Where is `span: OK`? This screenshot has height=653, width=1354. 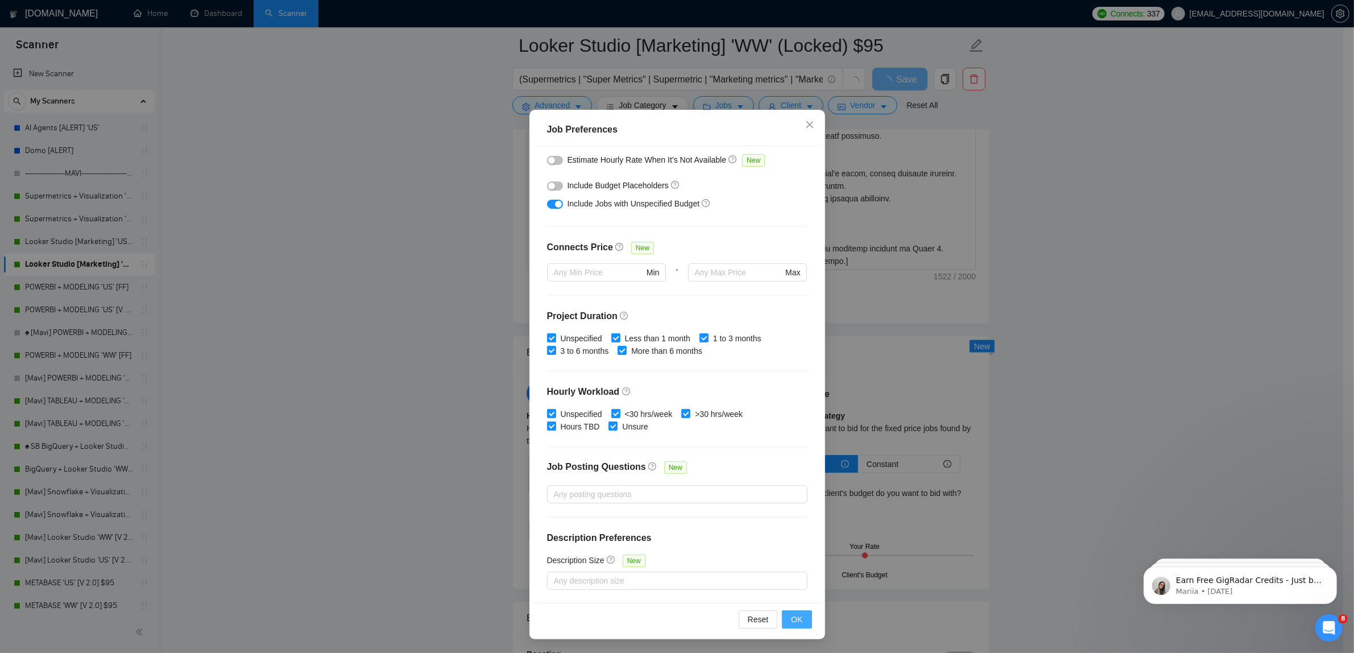 span: OK is located at coordinates (797, 619).